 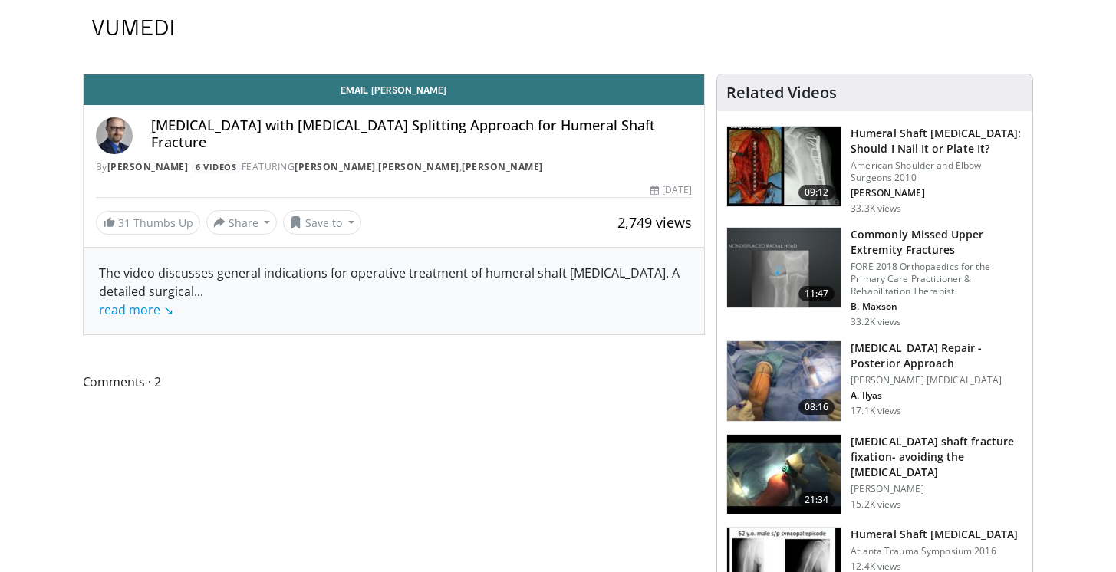 I want to click on p: Asif Ilyas, so click(x=936, y=396).